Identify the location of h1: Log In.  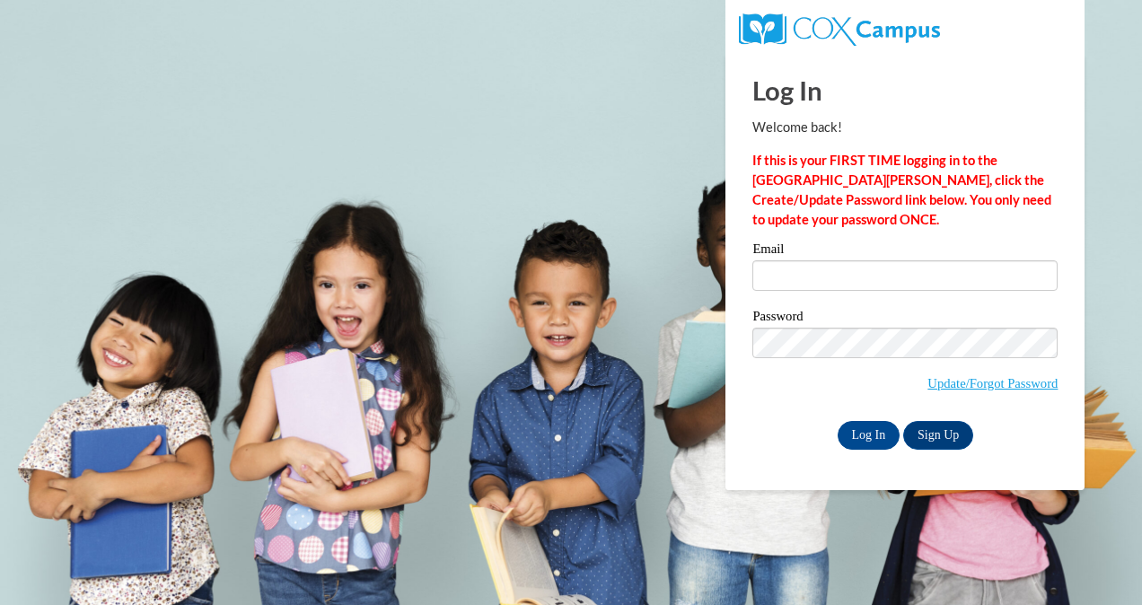
(905, 90).